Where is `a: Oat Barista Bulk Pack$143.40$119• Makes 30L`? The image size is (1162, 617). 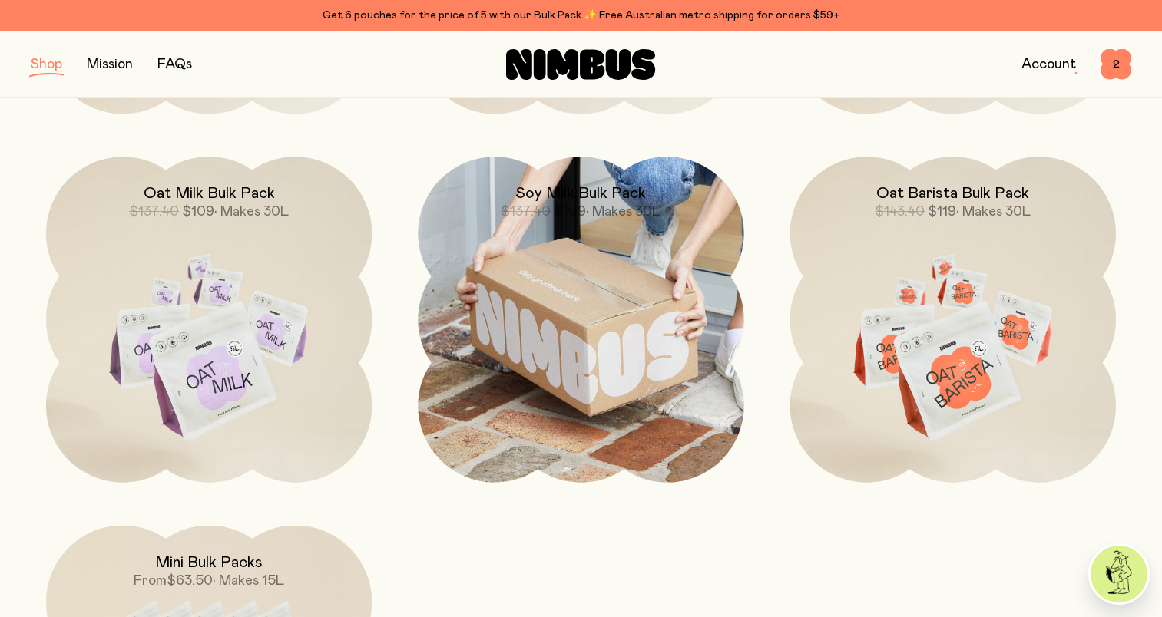
a: Oat Barista Bulk Pack$143.40$119• Makes 30L is located at coordinates (953, 319).